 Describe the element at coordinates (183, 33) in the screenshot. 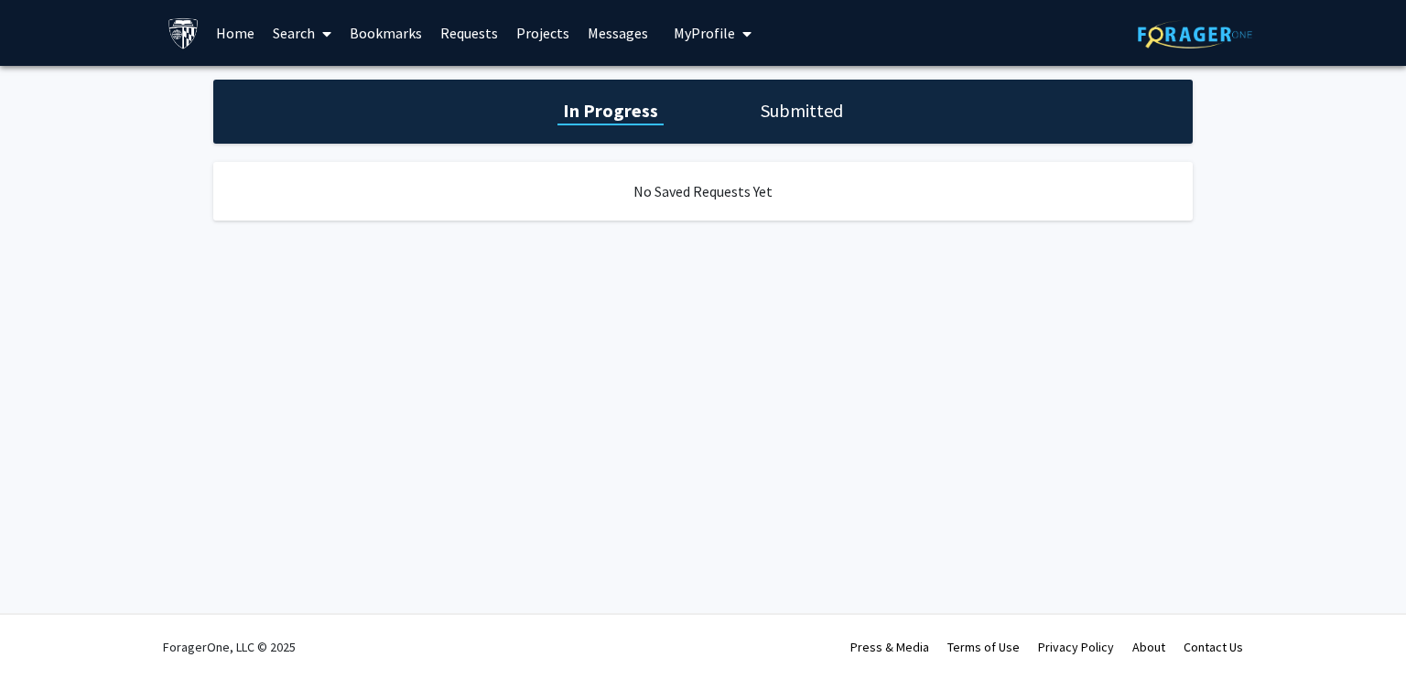

I see `img: Johns Hopkins University Logo` at that location.